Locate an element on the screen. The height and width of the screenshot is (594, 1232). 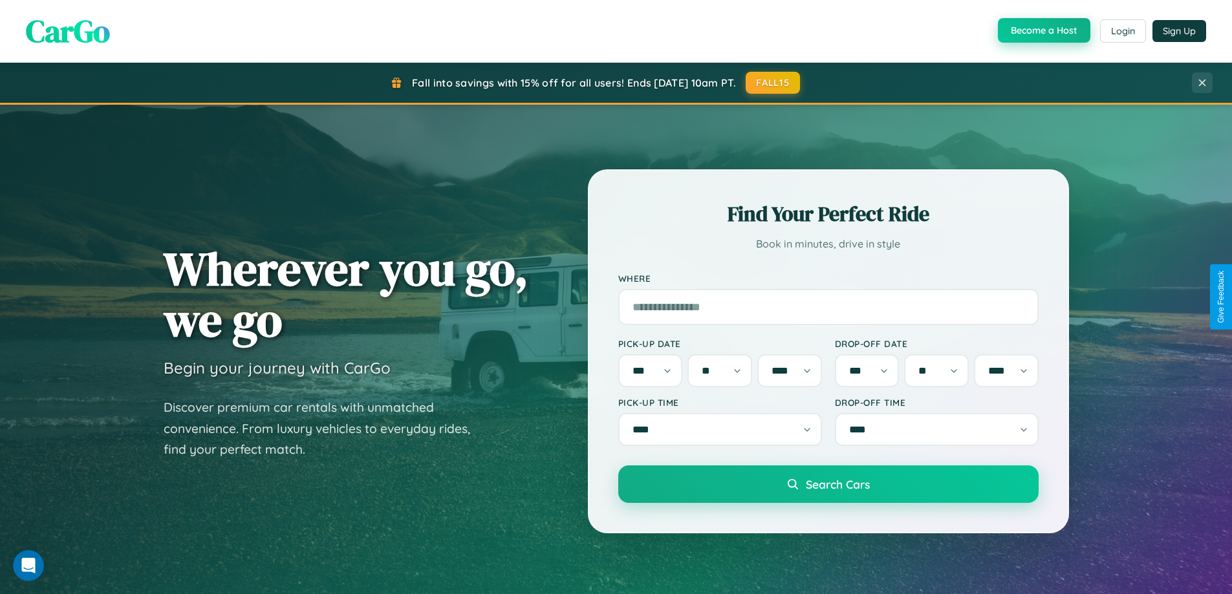
span: Search Cars is located at coordinates (837, 484).